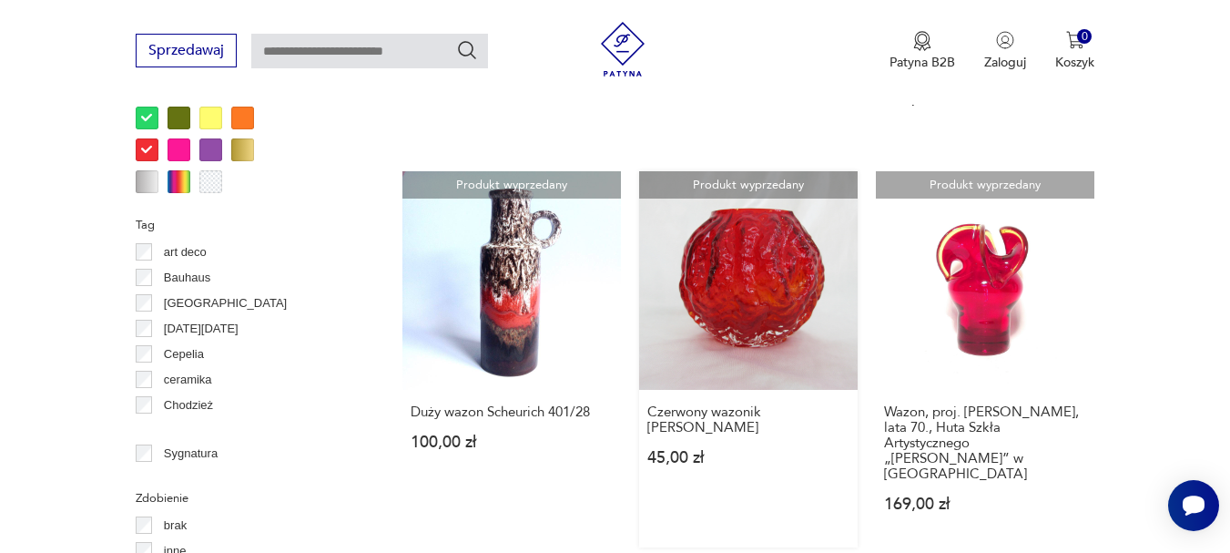 The width and height of the screenshot is (1230, 553). Describe the element at coordinates (185, 252) in the screenshot. I see `p: art deco` at that location.